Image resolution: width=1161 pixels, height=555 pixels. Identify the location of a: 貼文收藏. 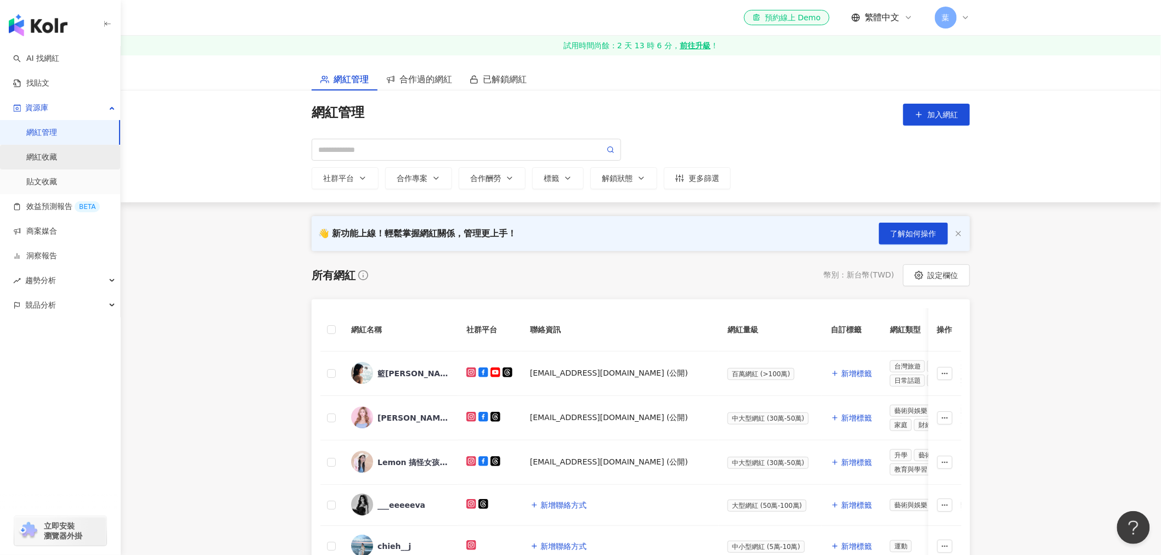
(42, 182).